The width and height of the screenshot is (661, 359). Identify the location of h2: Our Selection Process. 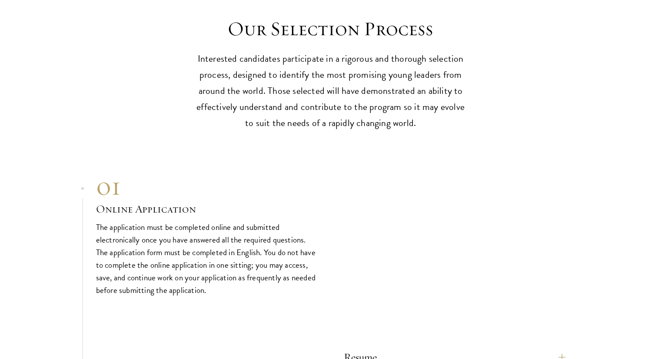
(331, 29).